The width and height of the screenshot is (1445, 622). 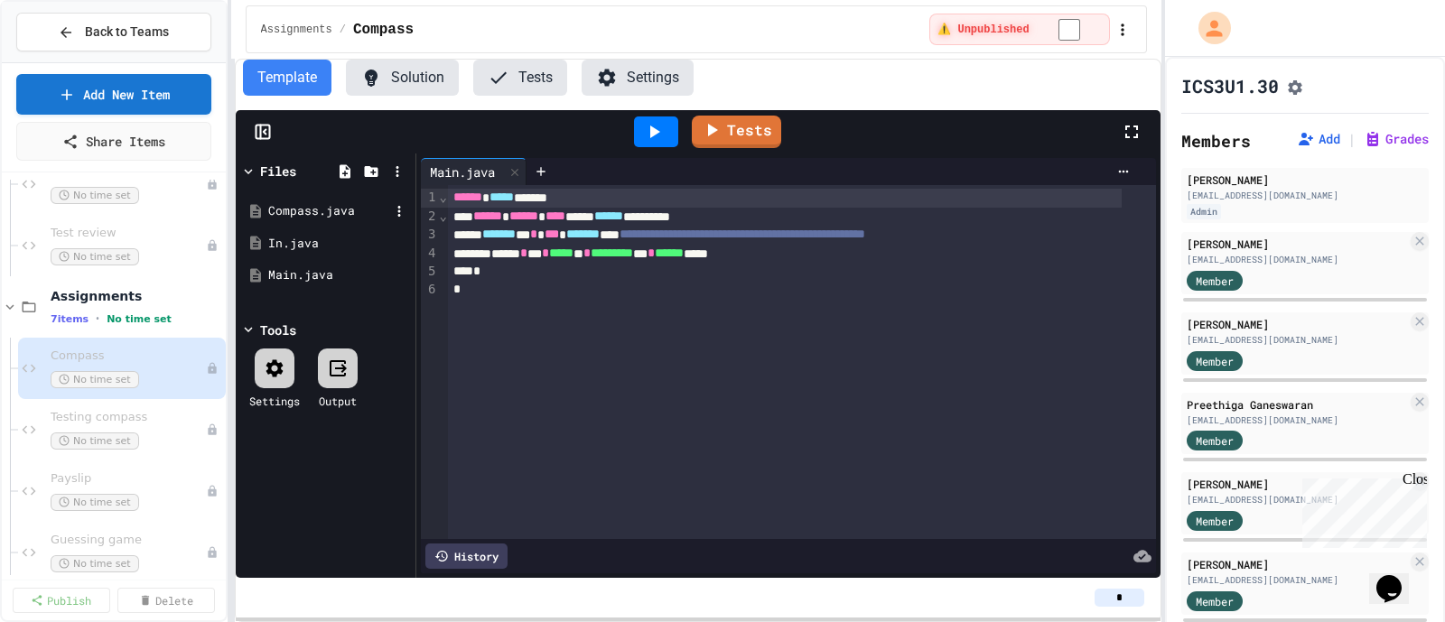 What do you see at coordinates (1070, 30) in the screenshot?
I see `input: publish toggle` at bounding box center [1070, 30].